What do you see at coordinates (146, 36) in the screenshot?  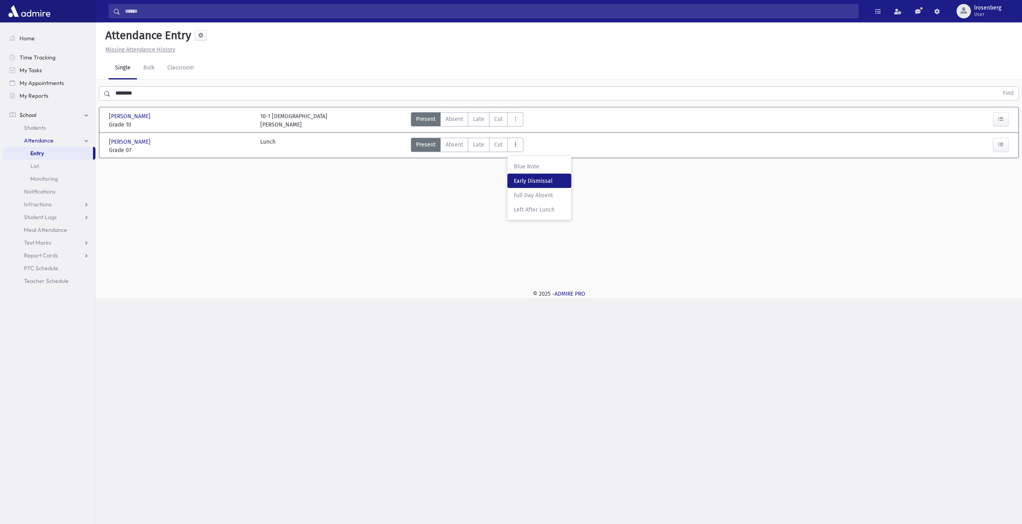 I see `h5: Attendance Entry` at bounding box center [146, 36].